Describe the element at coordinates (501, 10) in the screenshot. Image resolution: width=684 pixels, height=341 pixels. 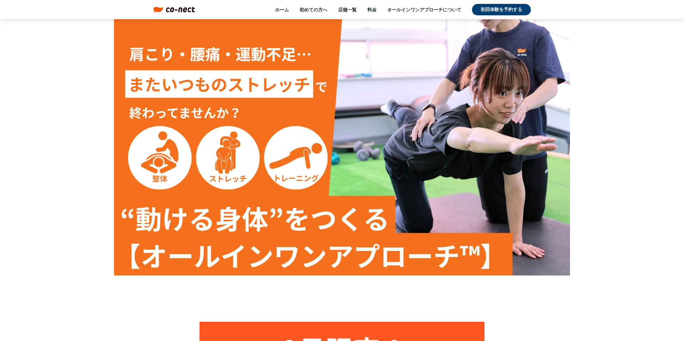
I see `a: 初回体験を予約する` at that location.